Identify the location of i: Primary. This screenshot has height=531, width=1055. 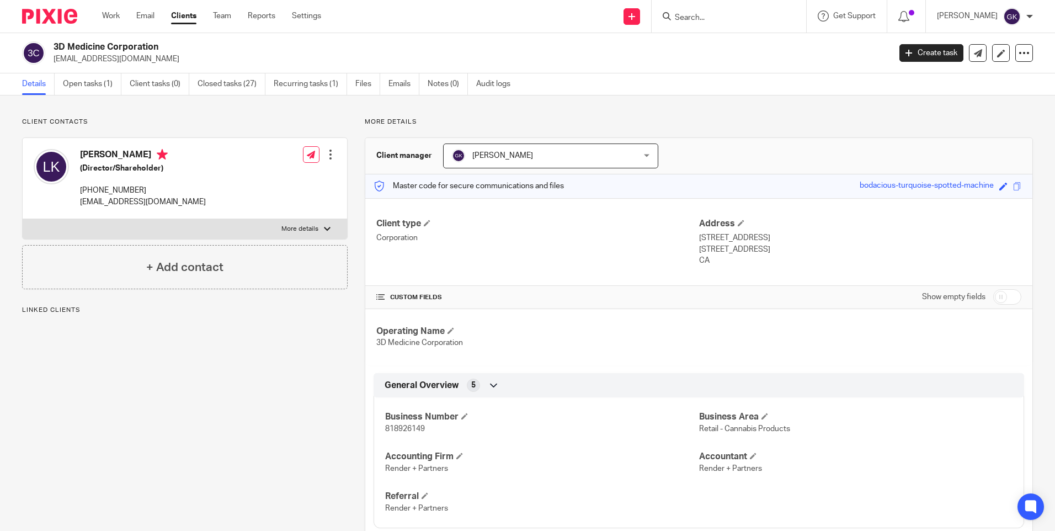
(162, 154).